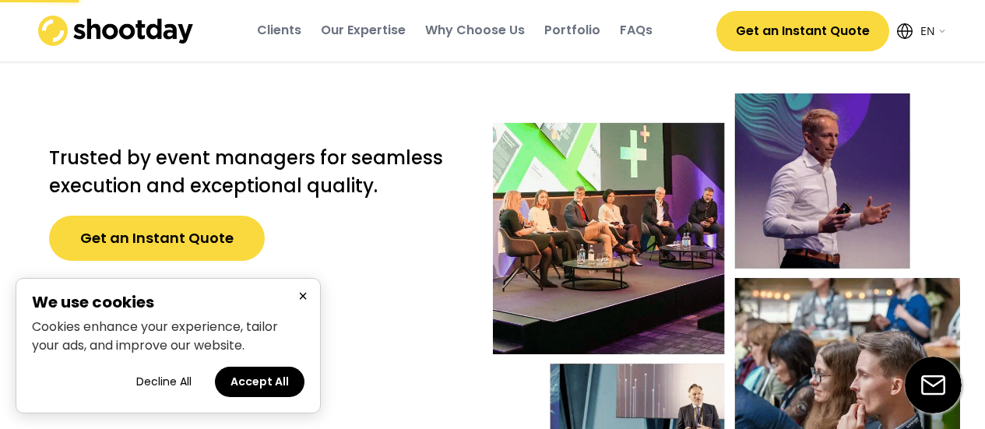  Describe the element at coordinates (163, 381) in the screenshot. I see `button: Decline all cookies` at that location.